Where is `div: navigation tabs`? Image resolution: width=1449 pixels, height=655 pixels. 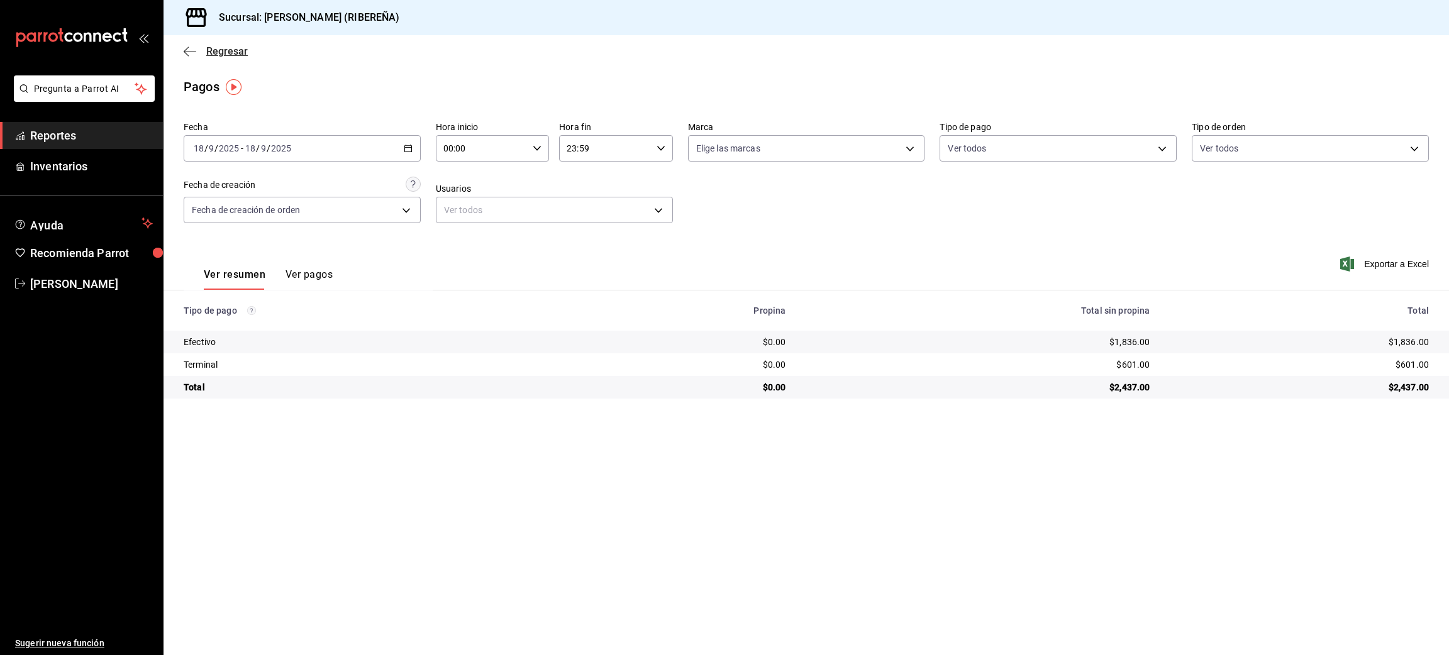 div: navigation tabs is located at coordinates (268, 279).